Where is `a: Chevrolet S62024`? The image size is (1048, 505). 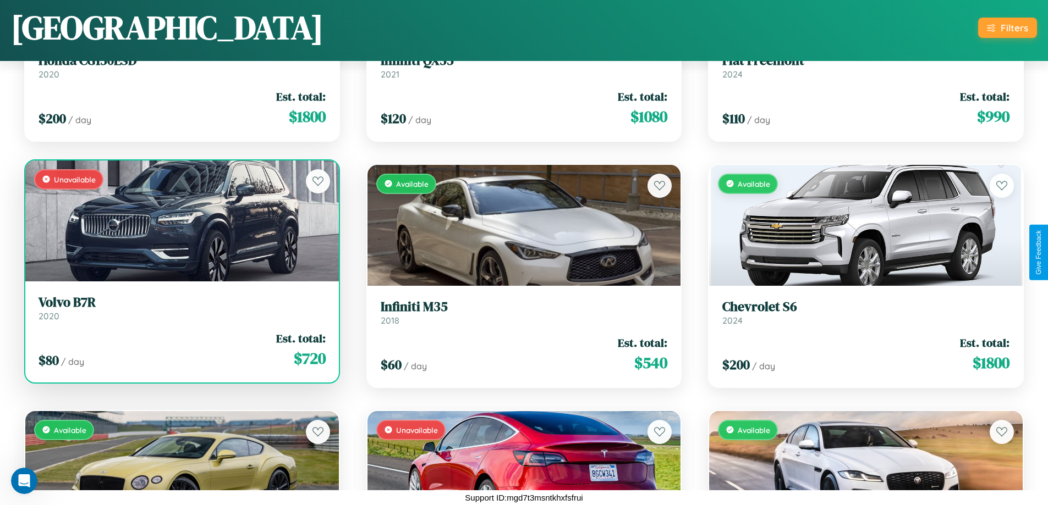 a: Chevrolet S62024 is located at coordinates (866, 312).